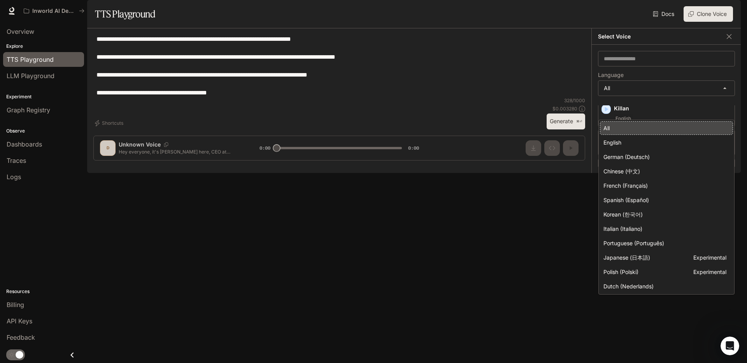 This screenshot has width=747, height=363. What do you see at coordinates (665, 157) in the screenshot?
I see `div: German (Deutsch)` at bounding box center [665, 157].